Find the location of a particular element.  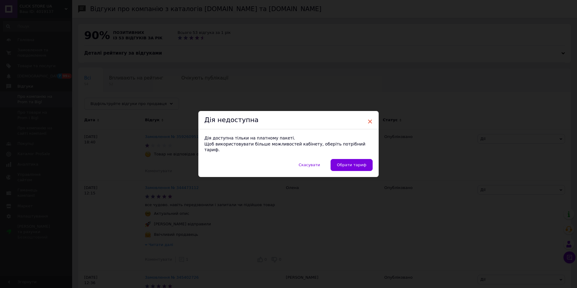

span: Обрати тариф is located at coordinates (351, 165).